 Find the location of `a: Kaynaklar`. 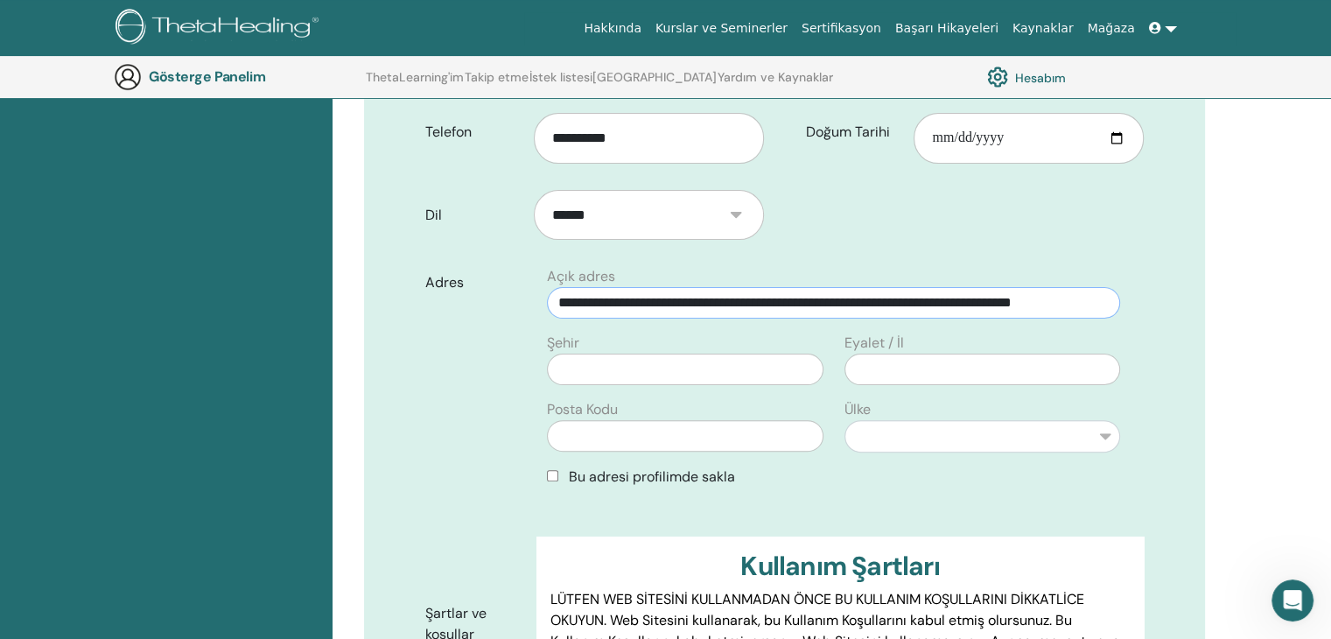

a: Kaynaklar is located at coordinates (1043, 28).